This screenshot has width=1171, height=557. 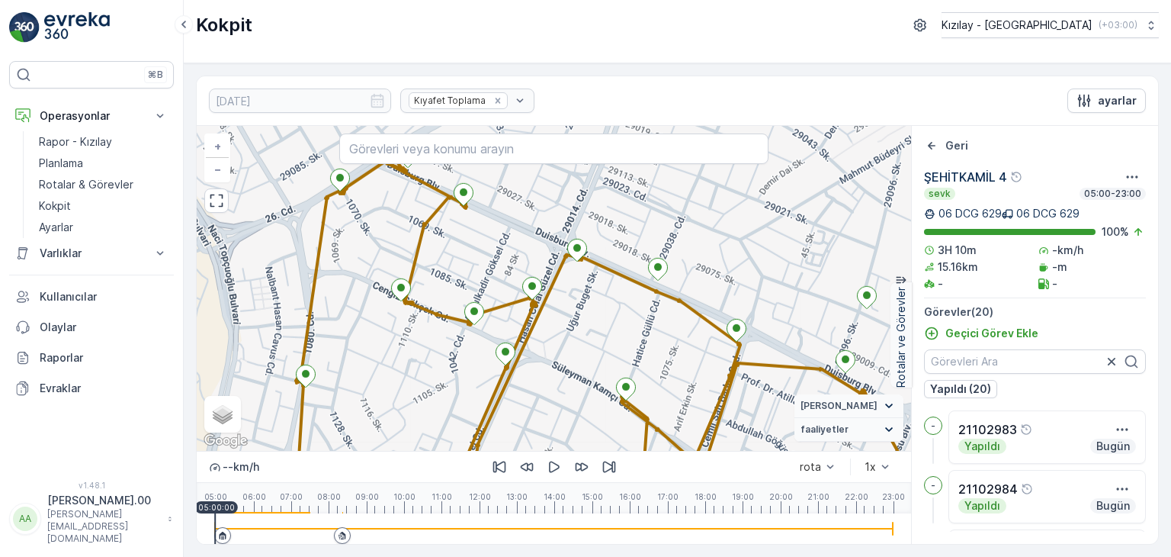 I want to click on p: 100 %, so click(x=1116, y=232).